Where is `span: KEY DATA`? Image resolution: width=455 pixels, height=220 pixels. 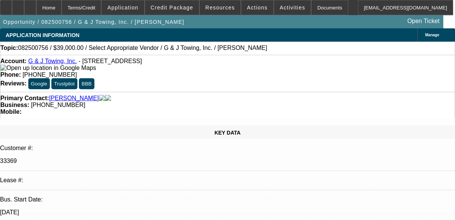
span: KEY DATA is located at coordinates (227, 133).